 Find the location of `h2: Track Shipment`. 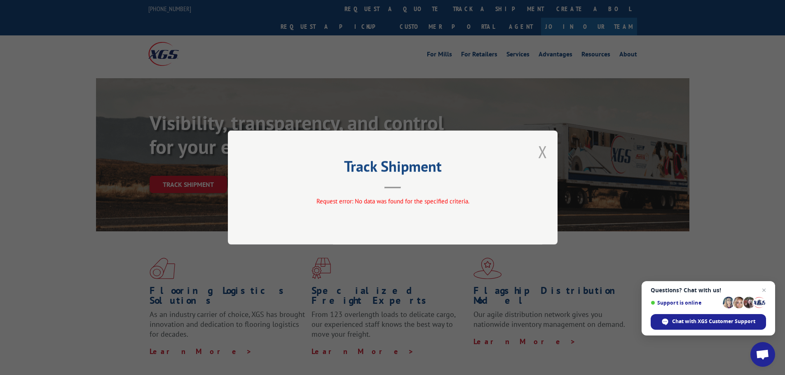

h2: Track Shipment is located at coordinates (393, 169).